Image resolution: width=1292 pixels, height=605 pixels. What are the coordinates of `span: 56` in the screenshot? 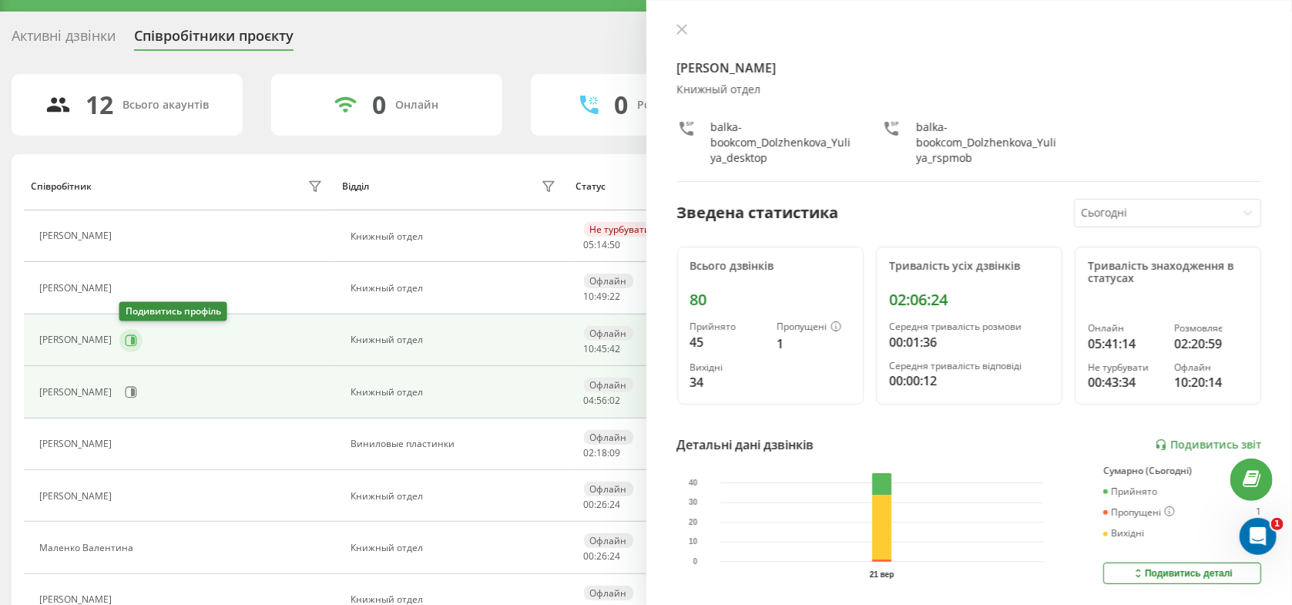 It's located at (603, 400).